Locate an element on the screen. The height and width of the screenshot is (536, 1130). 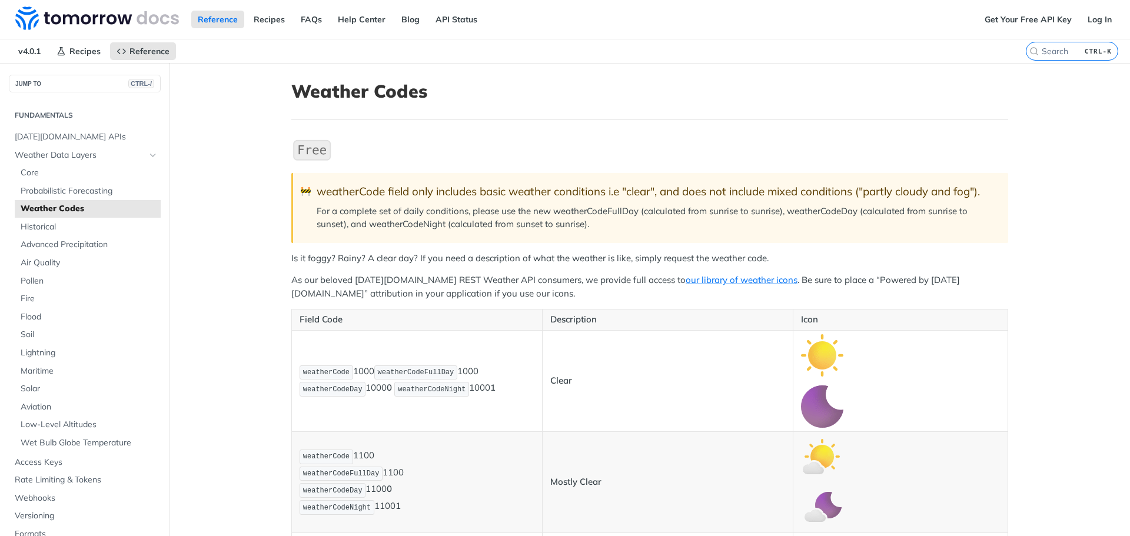
span: Recipes is located at coordinates (85, 51).